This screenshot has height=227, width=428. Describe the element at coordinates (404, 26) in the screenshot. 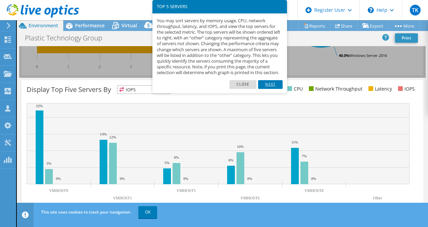

I see `a: More` at that location.